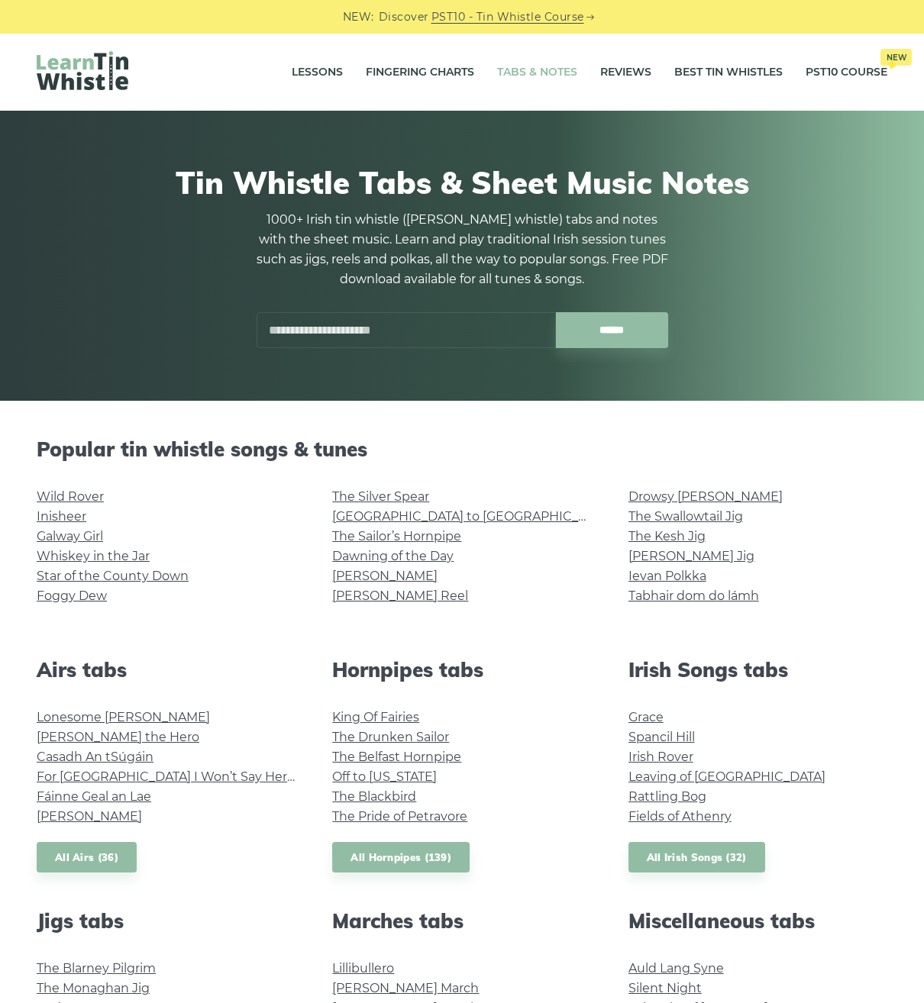  What do you see at coordinates (399, 816) in the screenshot?
I see `a: The Pride of Petravore` at bounding box center [399, 816].